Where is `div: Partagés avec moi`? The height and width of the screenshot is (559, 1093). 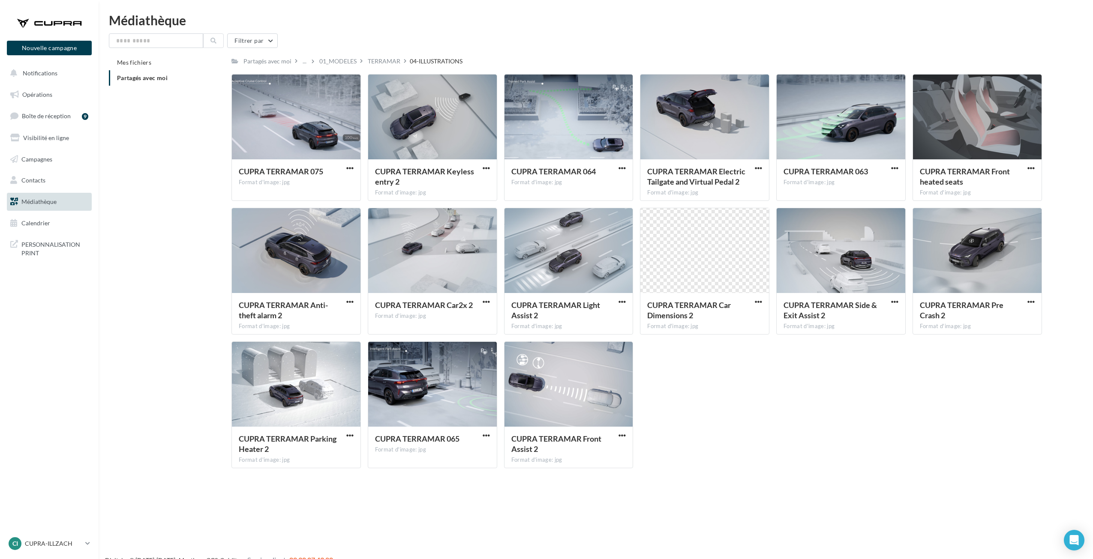
div: Partagés avec moi is located at coordinates (267, 61).